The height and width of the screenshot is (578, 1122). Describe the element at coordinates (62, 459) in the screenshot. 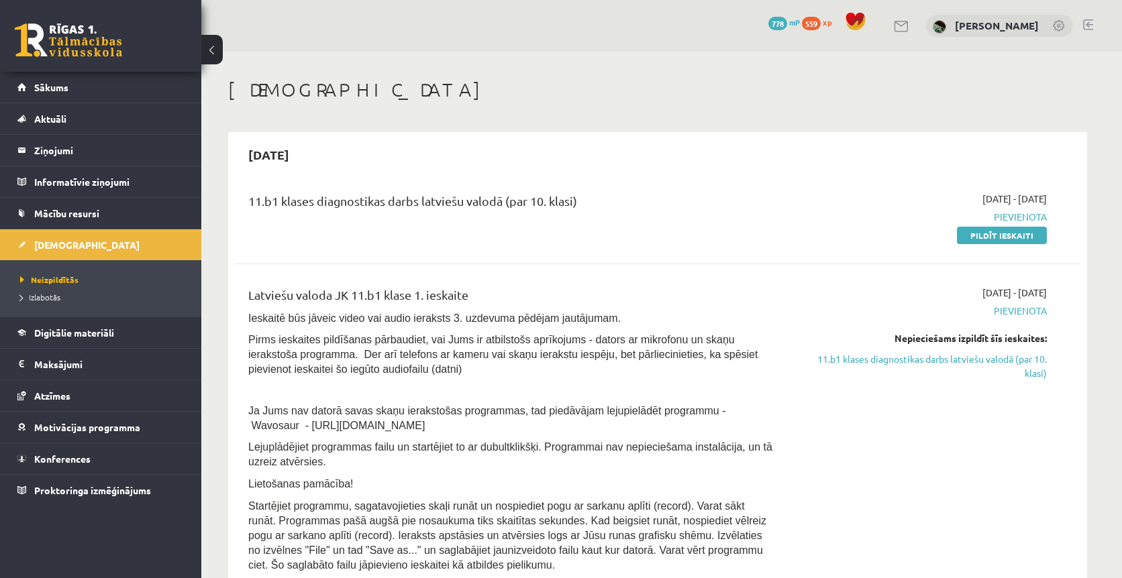

I see `span: Konferences` at that location.